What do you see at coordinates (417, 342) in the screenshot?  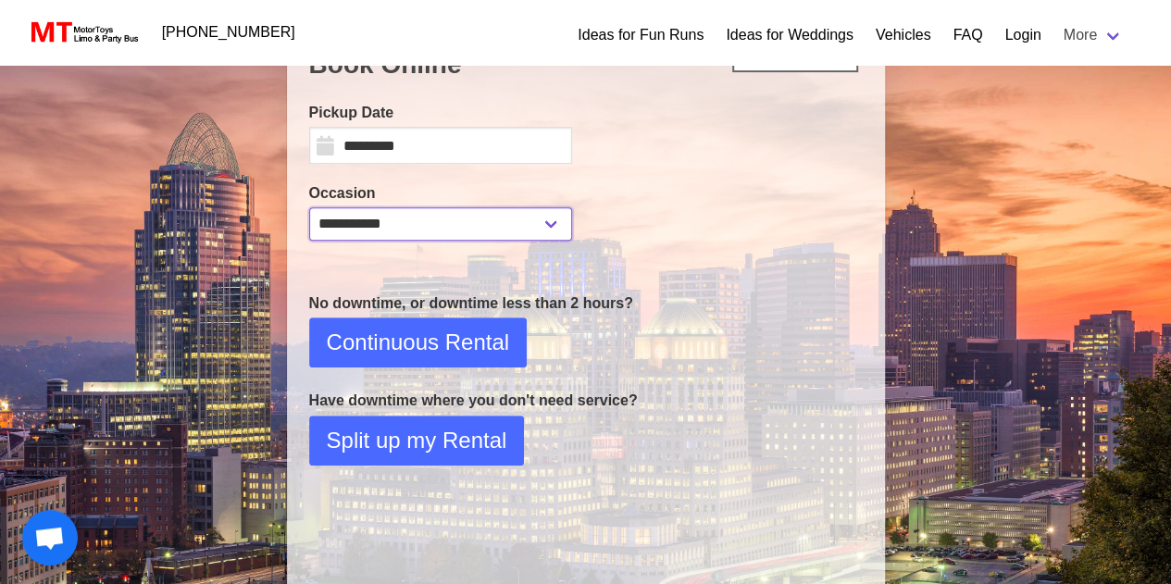 I see `button: Continuous Rental` at bounding box center [417, 342].